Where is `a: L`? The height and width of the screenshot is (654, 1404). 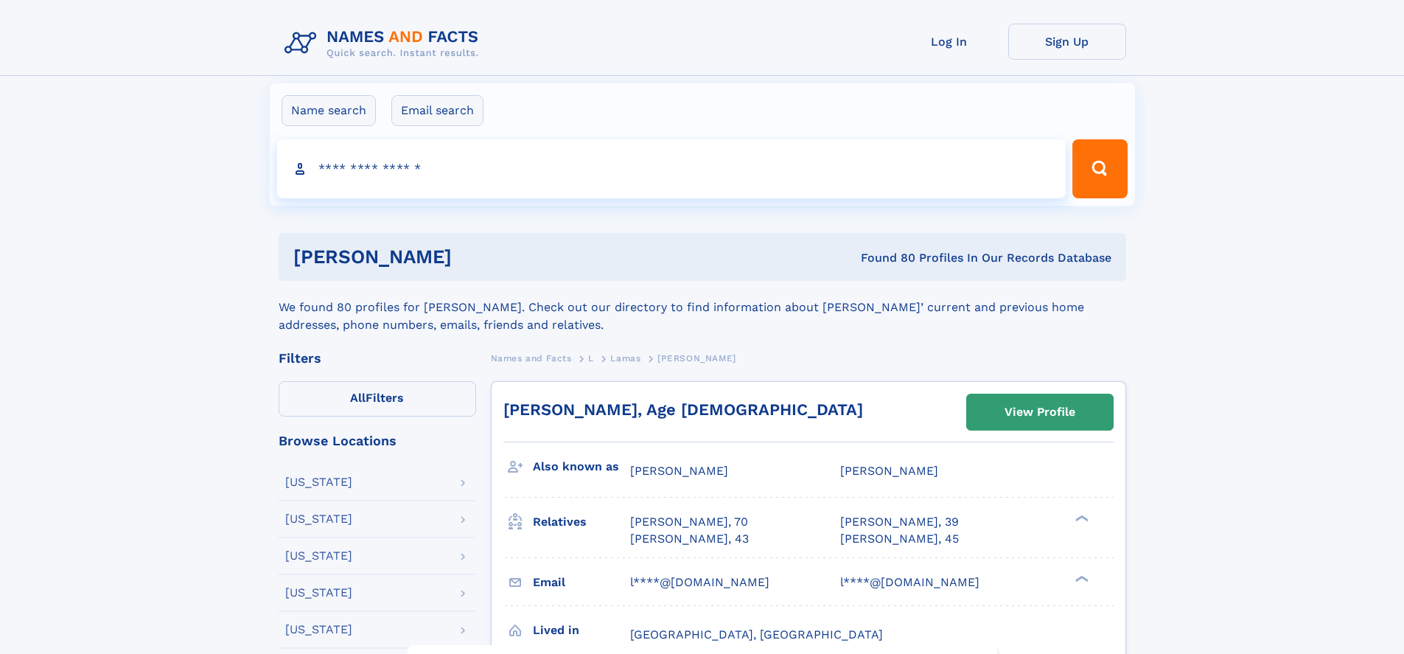 a: L is located at coordinates (591, 357).